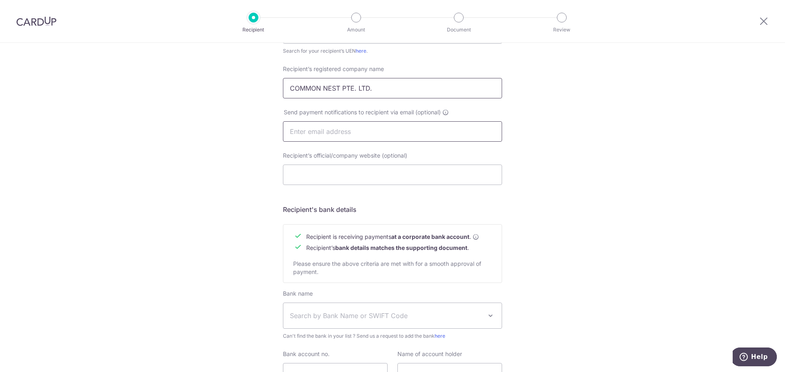 The height and width of the screenshot is (372, 785). Describe the element at coordinates (388, 248) in the screenshot. I see `span: Recipient’s .` at that location.